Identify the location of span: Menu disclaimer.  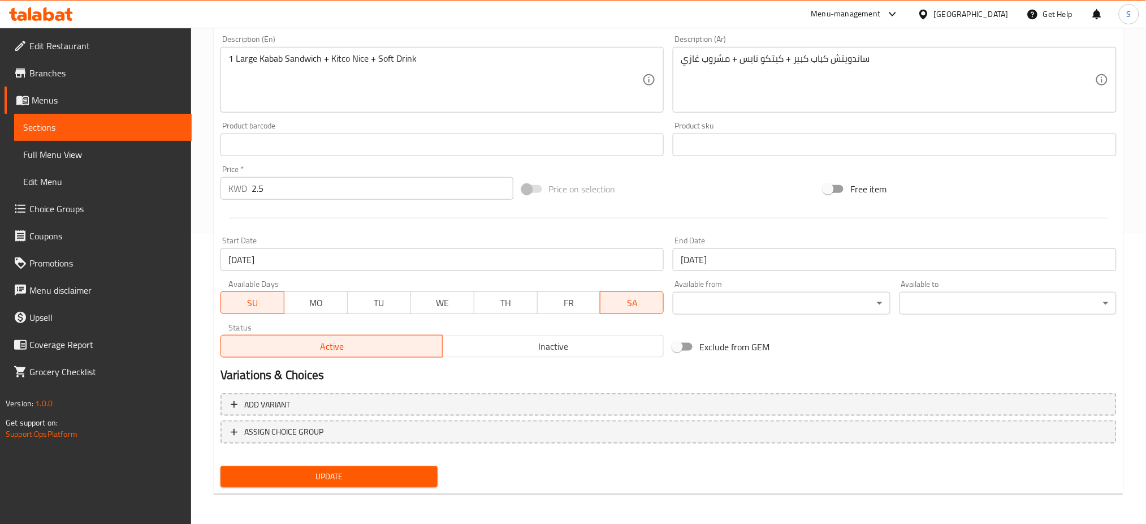
(106, 290).